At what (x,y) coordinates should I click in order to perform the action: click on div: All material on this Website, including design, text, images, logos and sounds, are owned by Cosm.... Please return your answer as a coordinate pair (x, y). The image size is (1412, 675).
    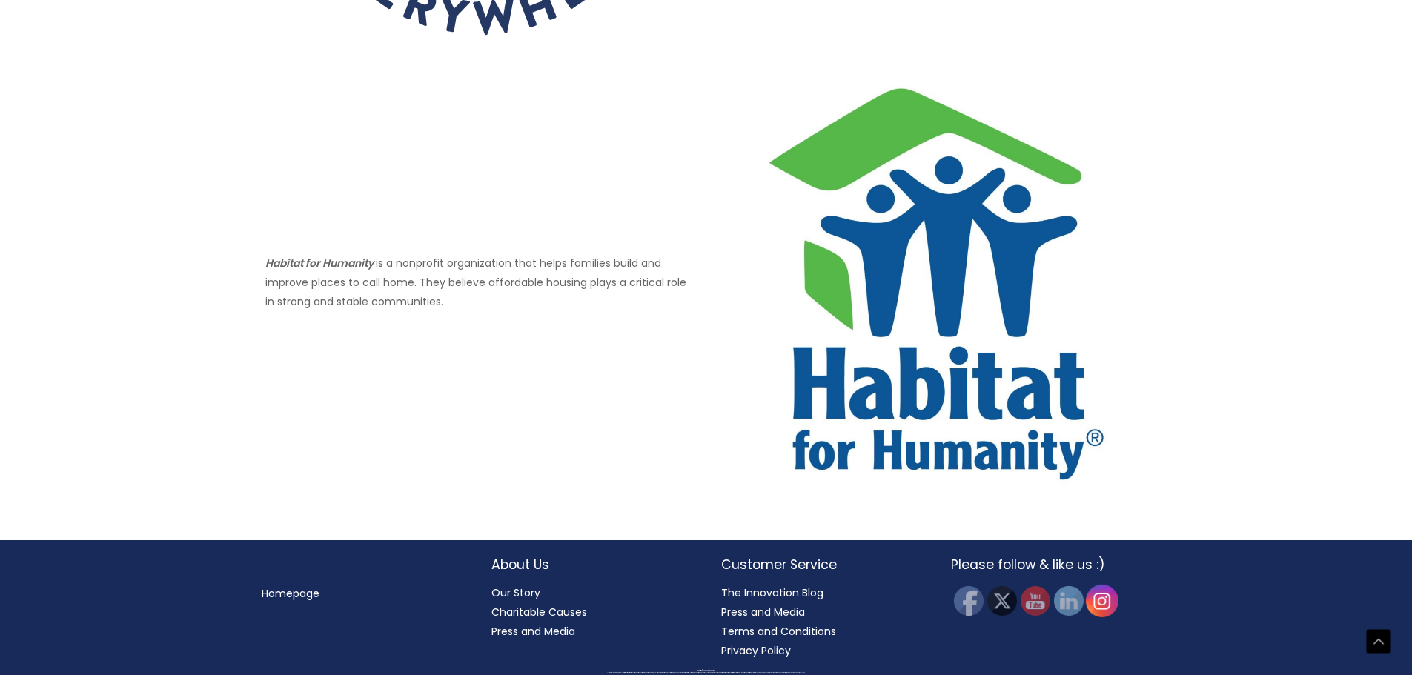
    Looking at the image, I should click on (706, 673).